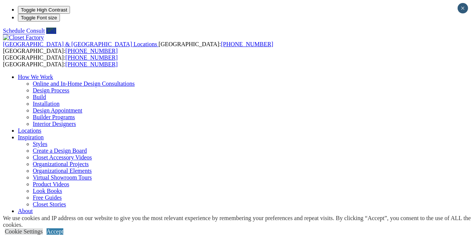 The width and height of the screenshot is (471, 235). I want to click on a: Accept, so click(55, 231).